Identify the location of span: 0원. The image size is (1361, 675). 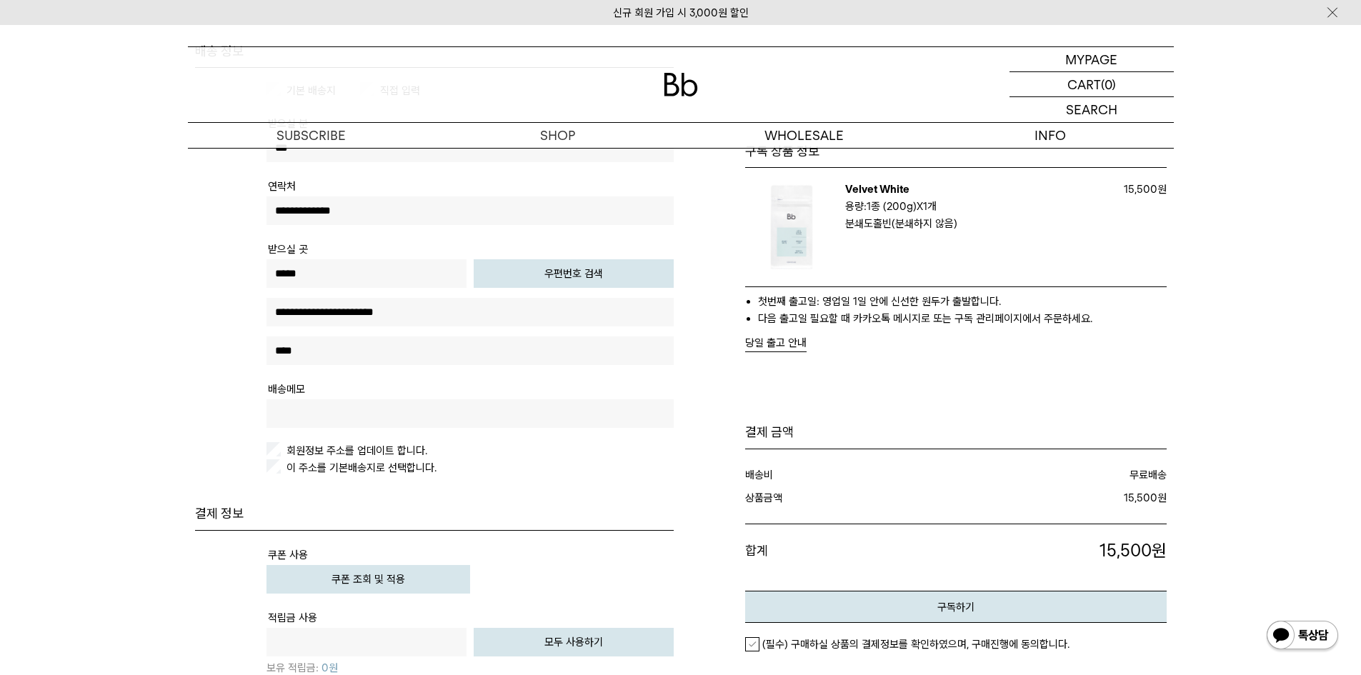
(329, 668).